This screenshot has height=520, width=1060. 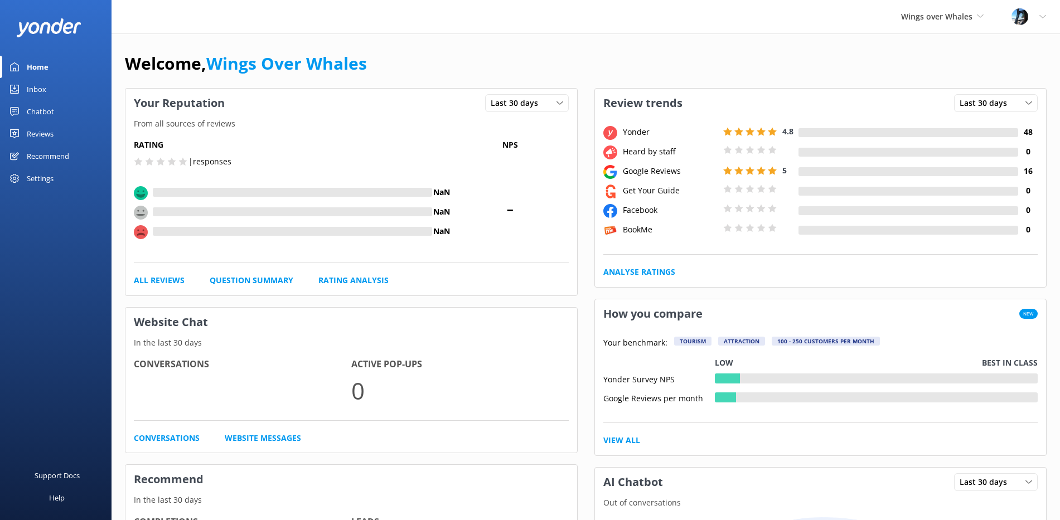 What do you see at coordinates (826, 341) in the screenshot?
I see `div: 100 - 250 customers per month` at bounding box center [826, 341].